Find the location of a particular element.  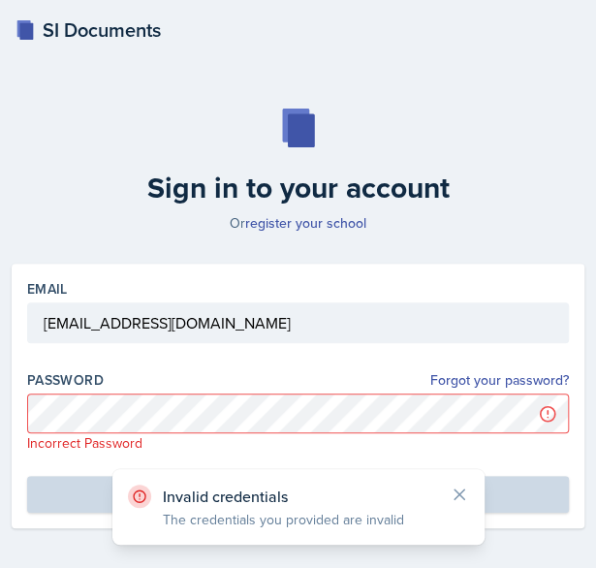

input: Email is located at coordinates (298, 323).